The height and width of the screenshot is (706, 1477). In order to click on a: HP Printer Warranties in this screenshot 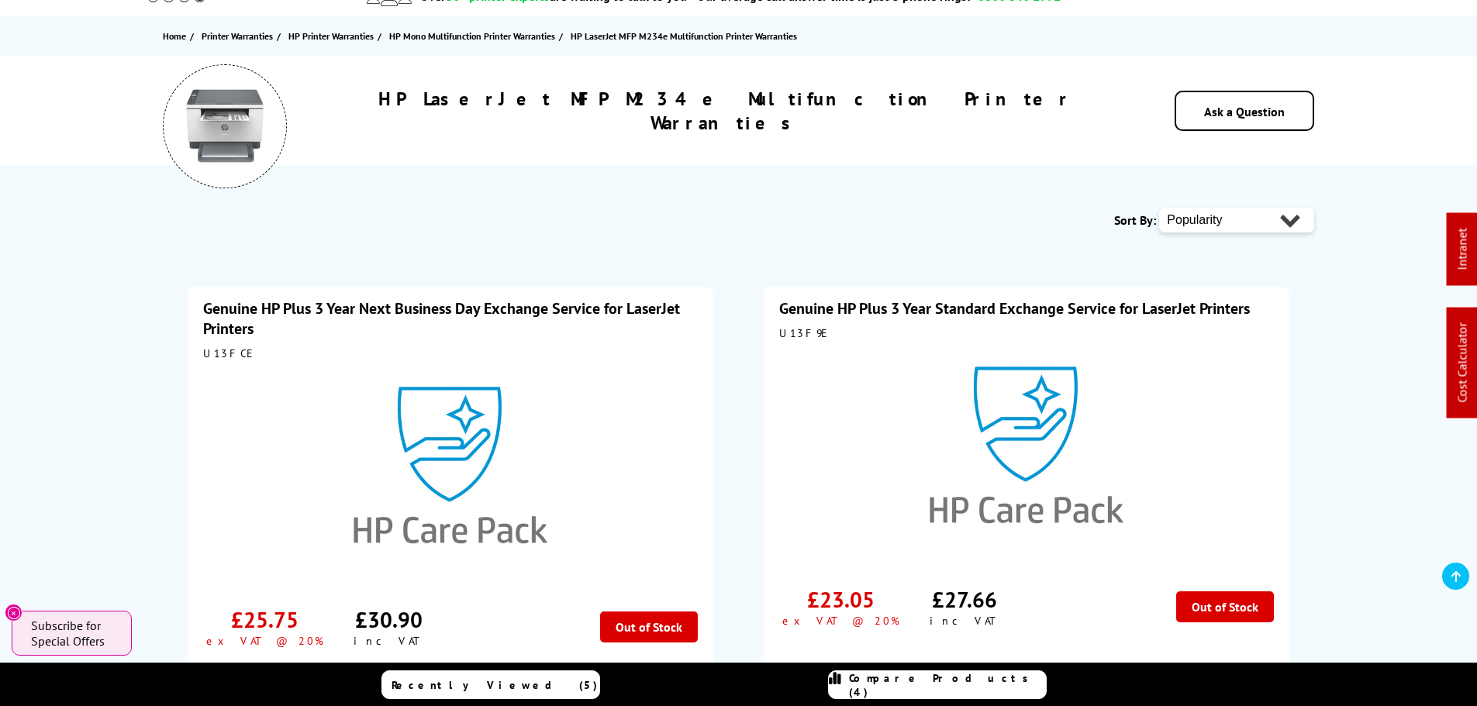, I will do `click(333, 36)`.